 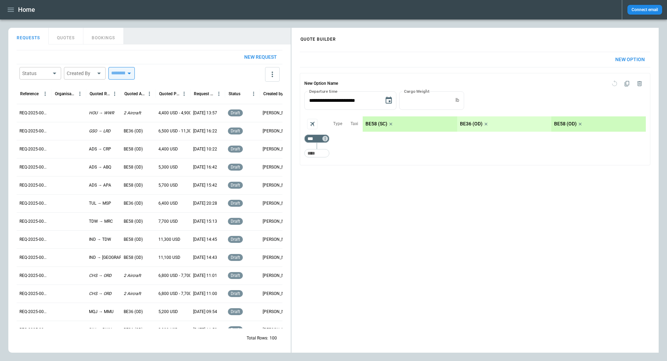 What do you see at coordinates (169, 94) in the screenshot?
I see `div: Quoted Price` at bounding box center [169, 94].